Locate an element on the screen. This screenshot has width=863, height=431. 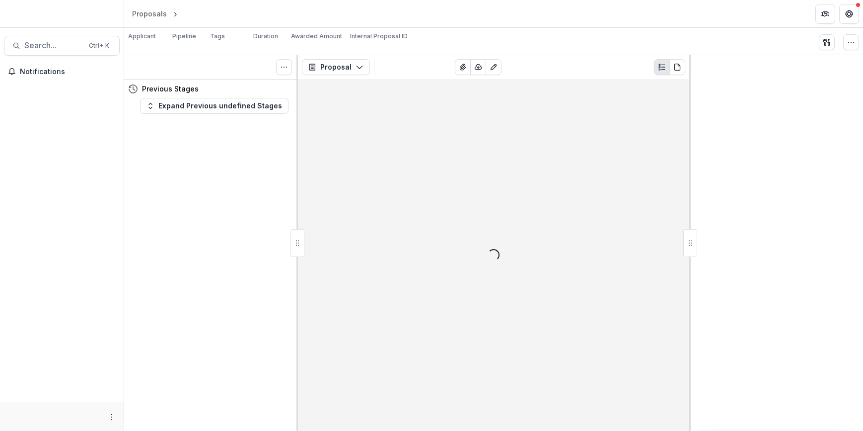
button: Toggle View Cancelled Tasks is located at coordinates (284, 67).